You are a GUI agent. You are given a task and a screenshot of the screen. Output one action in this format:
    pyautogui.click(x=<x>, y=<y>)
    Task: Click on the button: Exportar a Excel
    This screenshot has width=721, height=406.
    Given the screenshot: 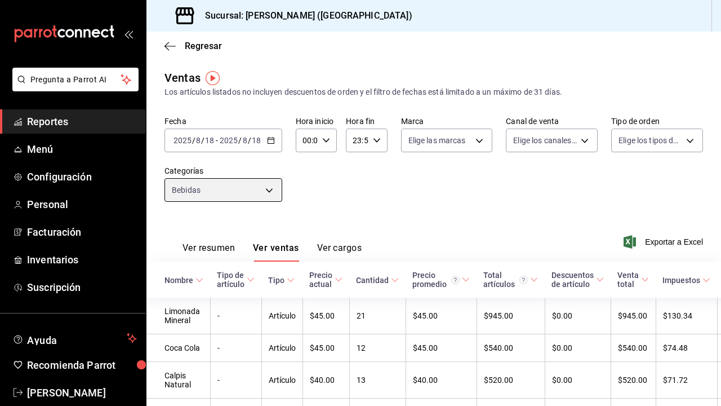 What is the action you would take?
    pyautogui.click(x=664, y=242)
    